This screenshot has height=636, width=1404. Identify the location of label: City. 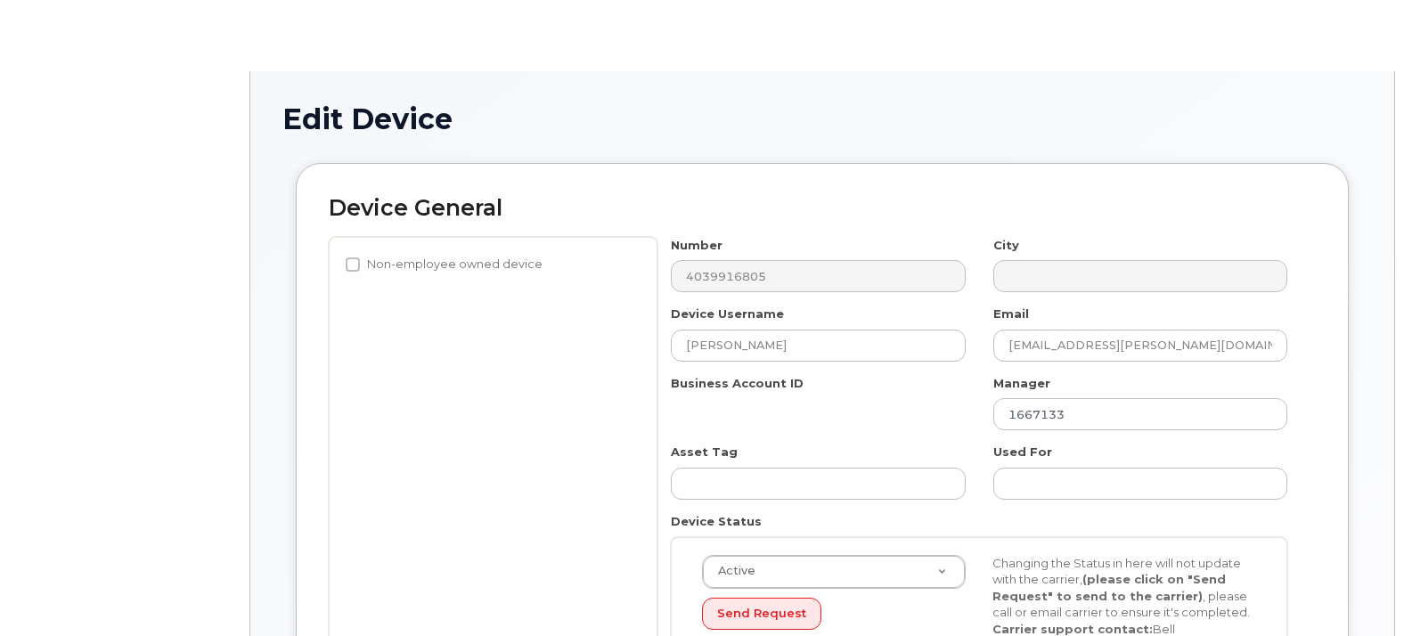
(1006, 245).